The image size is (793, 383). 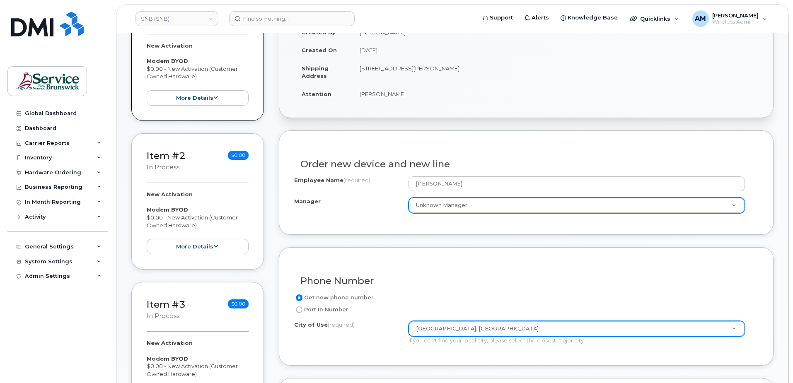 What do you see at coordinates (319, 50) in the screenshot?
I see `strong: Created On` at bounding box center [319, 50].